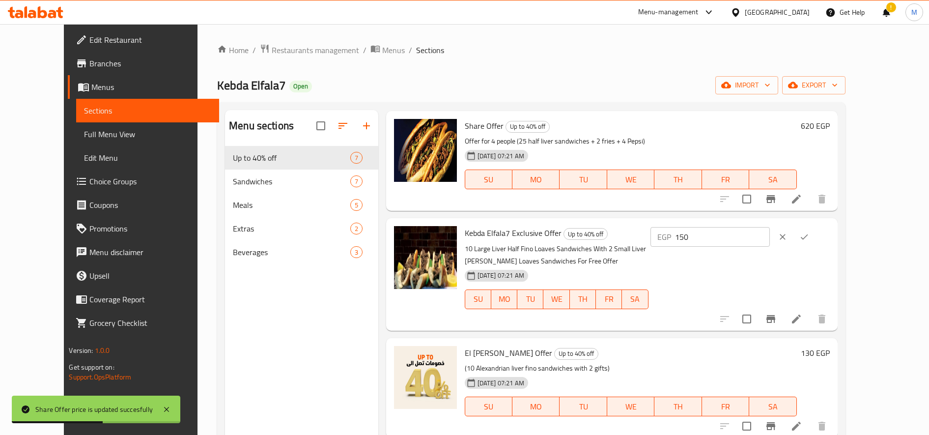 This screenshot has height=435, width=929. I want to click on img: El Shella Offer, so click(426, 377).